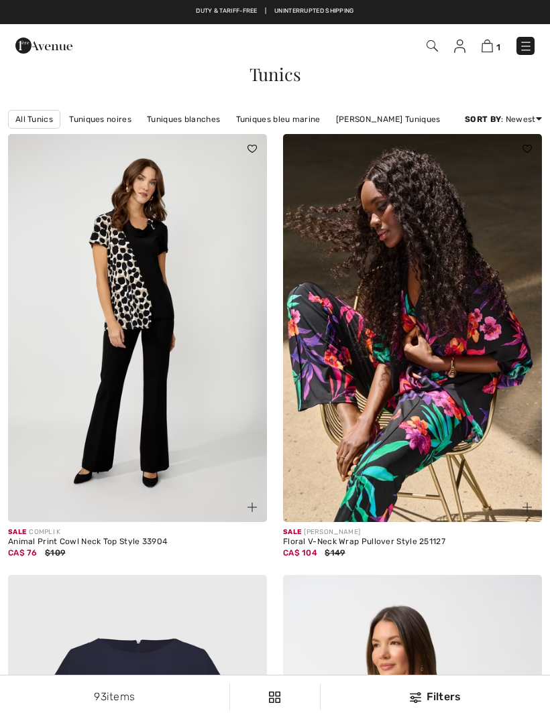 The width and height of the screenshot is (550, 719). Describe the element at coordinates (300, 553) in the screenshot. I see `span: CA$ 104` at that location.